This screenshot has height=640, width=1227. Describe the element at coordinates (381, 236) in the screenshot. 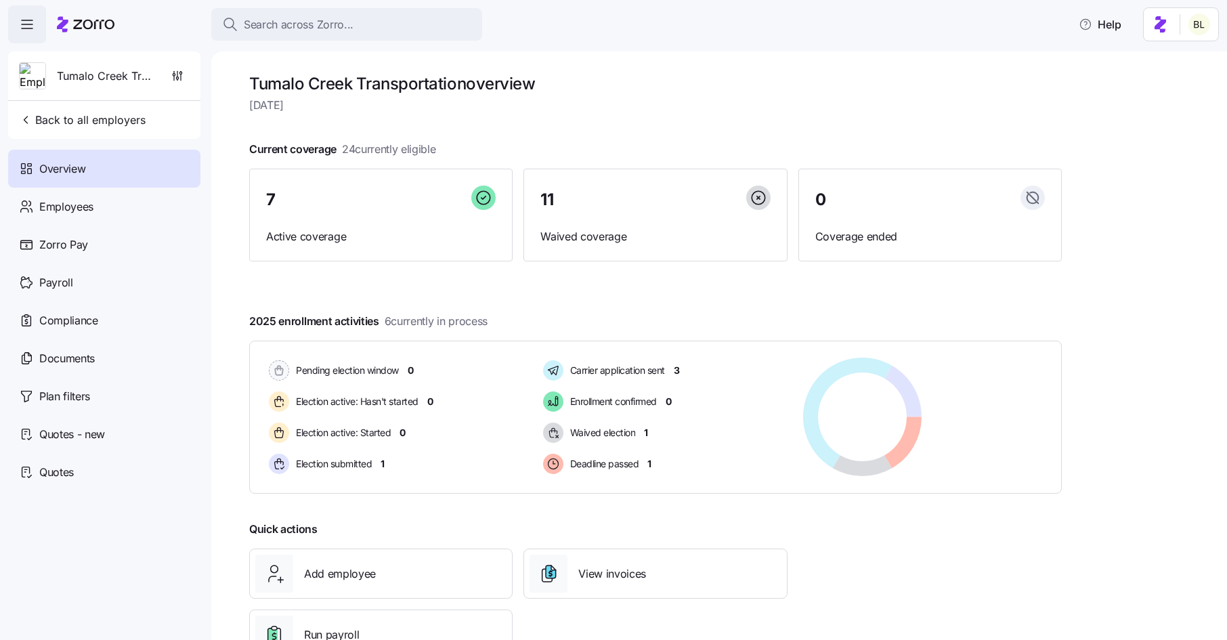

I see `span: Active coverage` at that location.